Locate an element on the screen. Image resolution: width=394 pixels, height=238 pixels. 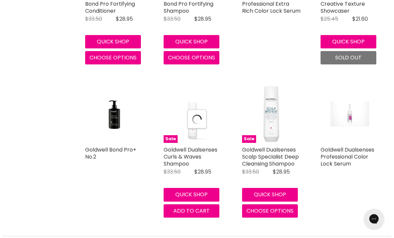
img: Goldwell Dualsenses Professional Color Lock Serum is located at coordinates (350, 114).